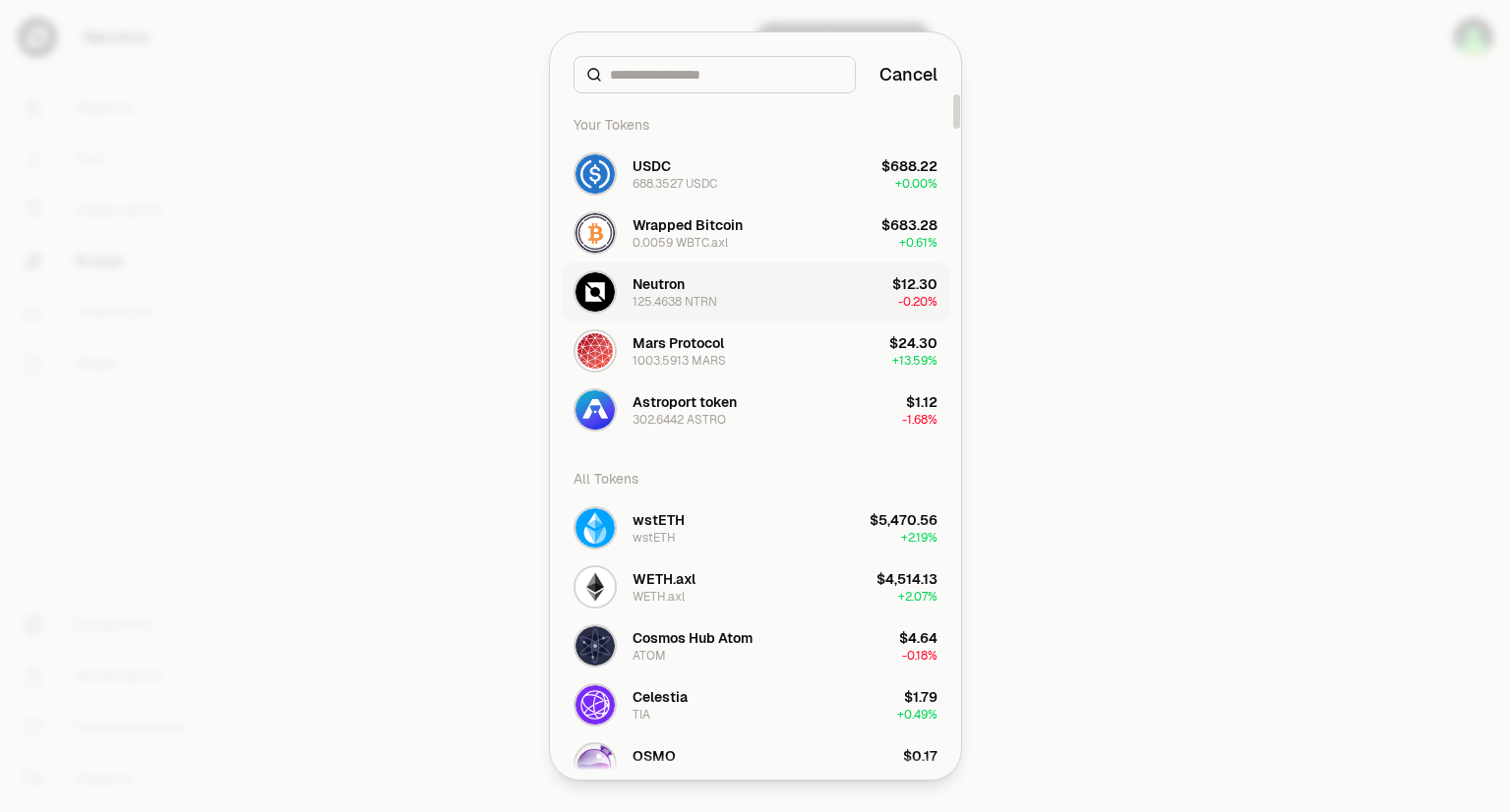 This screenshot has width=1511, height=812. What do you see at coordinates (595, 646) in the screenshot?
I see `img: ATOM Logo` at bounding box center [595, 646].